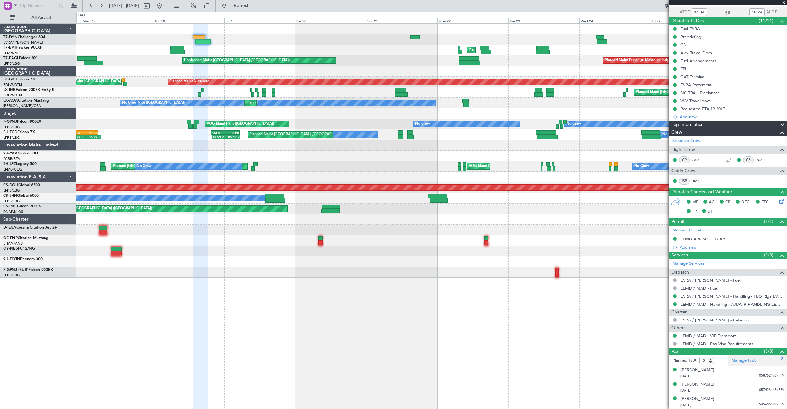 This screenshot has width=787, height=409. What do you see at coordinates (680, 255) in the screenshot?
I see `span: Services` at bounding box center [680, 255].